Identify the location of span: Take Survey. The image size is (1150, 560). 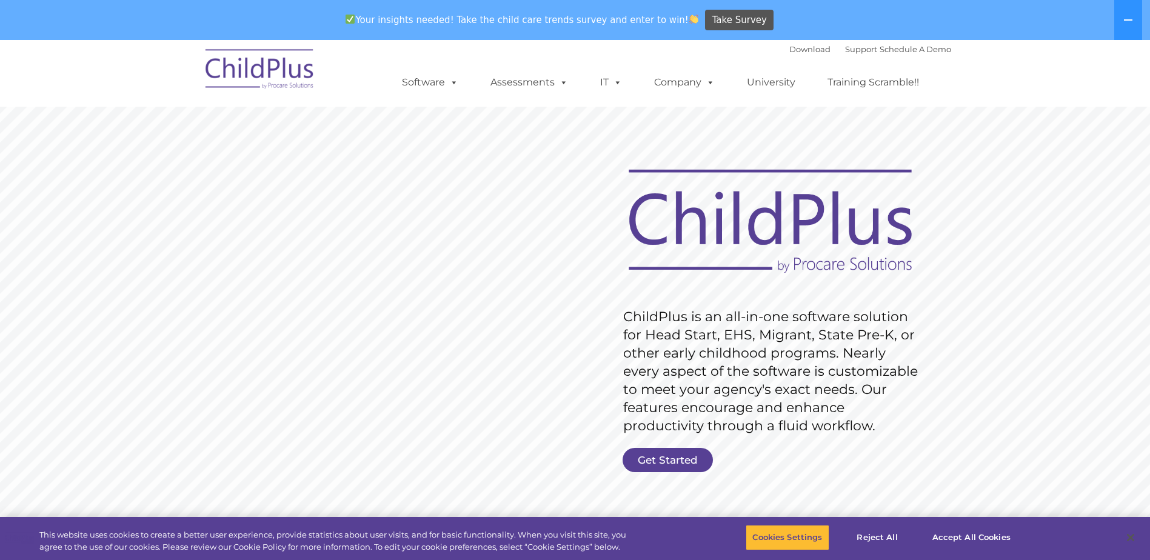
(740, 20).